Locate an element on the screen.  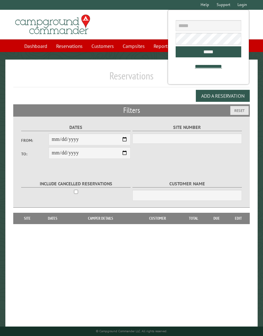
label: To: is located at coordinates (35, 154).